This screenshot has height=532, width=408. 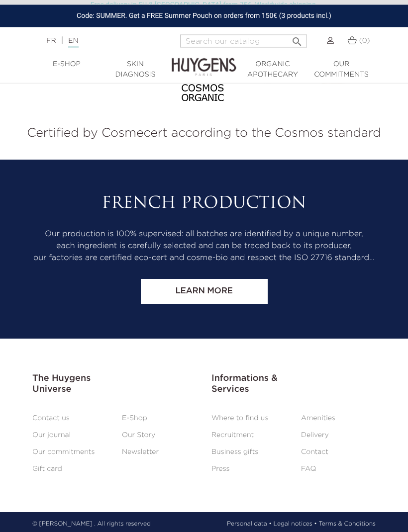 What do you see at coordinates (272, 70) in the screenshot?
I see `a: Organic Apothecary` at bounding box center [272, 70].